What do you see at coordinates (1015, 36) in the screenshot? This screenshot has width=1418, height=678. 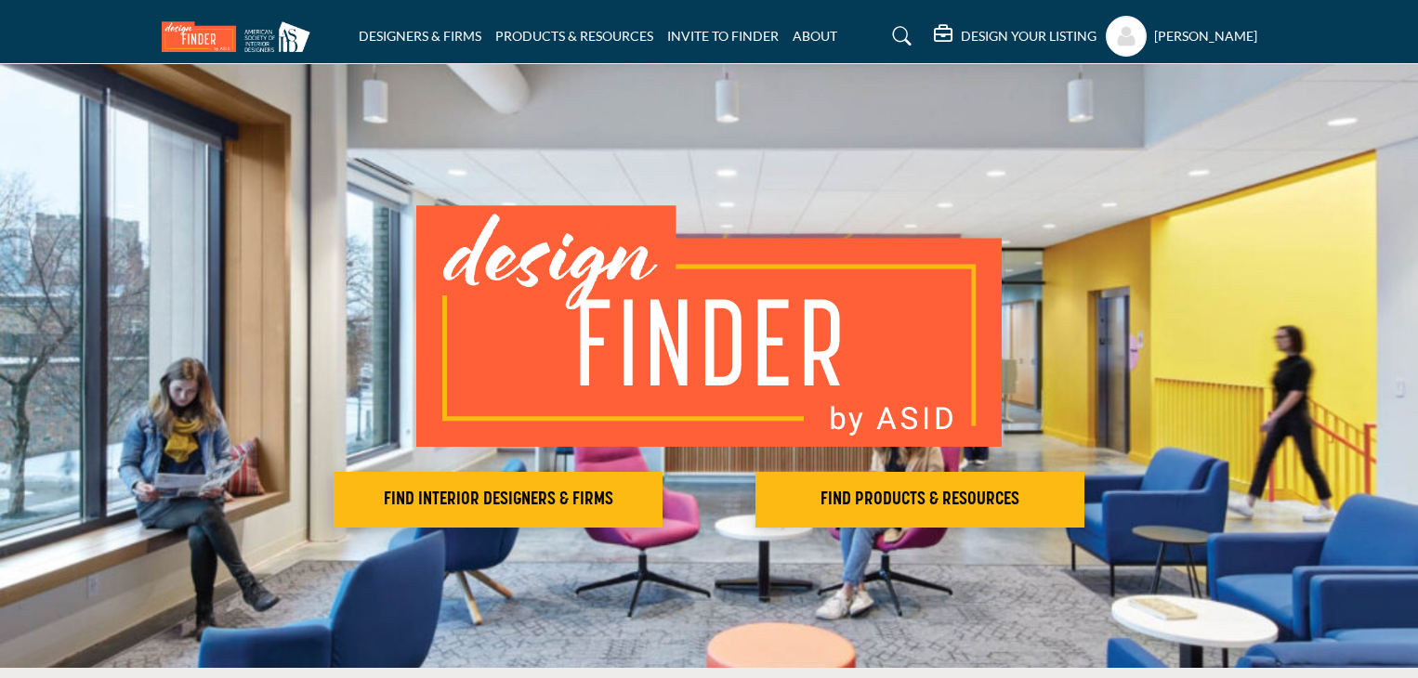 I see `div: DESIGN YOUR LISTING` at bounding box center [1015, 36].